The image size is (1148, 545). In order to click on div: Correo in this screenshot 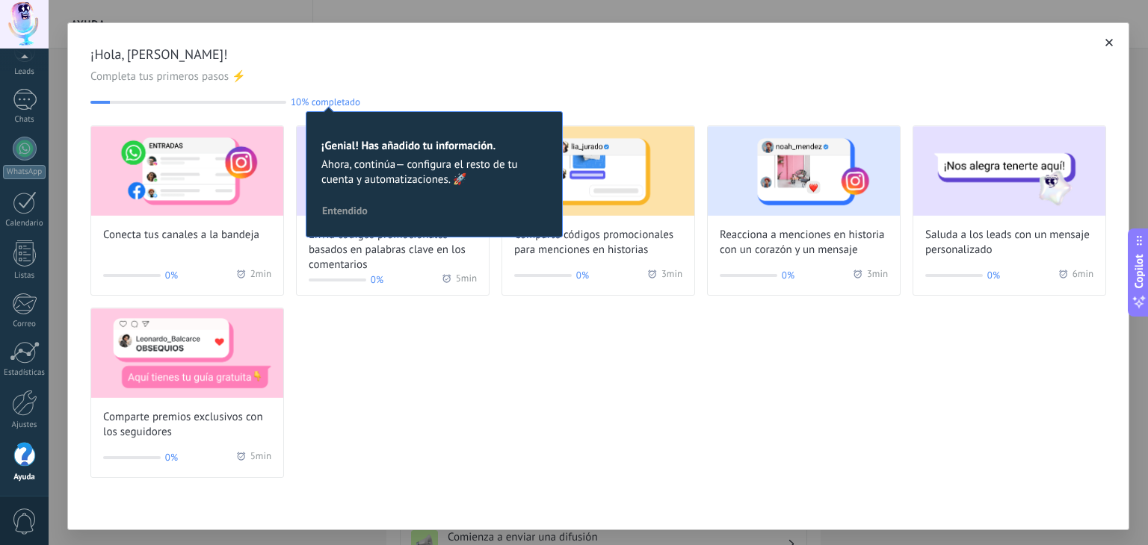, I will do `click(25, 324)`.